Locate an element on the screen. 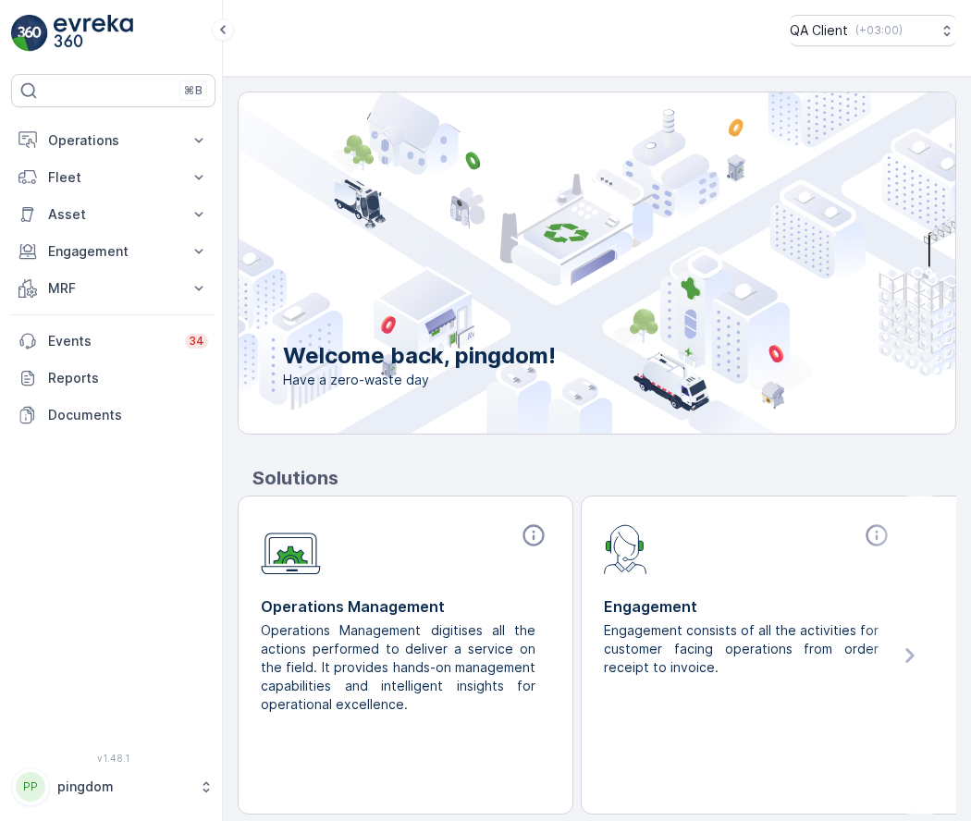 The image size is (971, 821). button: MRF is located at coordinates (113, 289).